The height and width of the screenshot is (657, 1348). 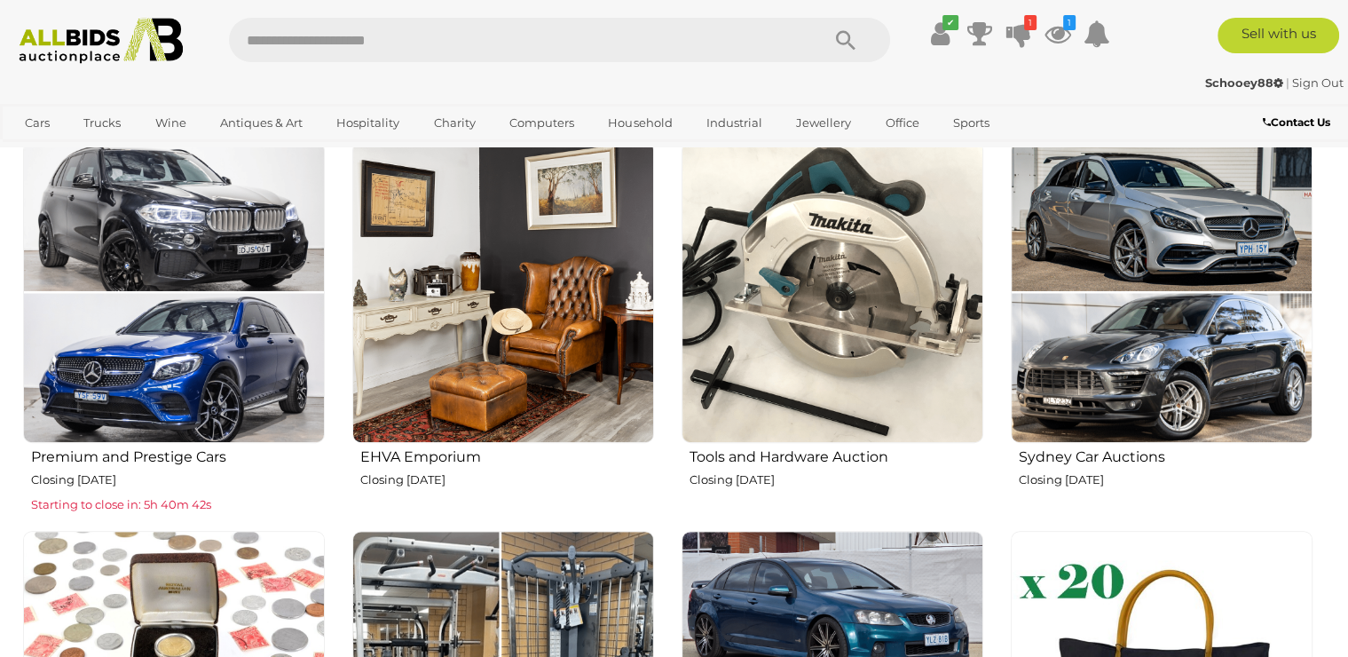 What do you see at coordinates (1296, 122) in the screenshot?
I see `b: Contact Us` at bounding box center [1296, 122].